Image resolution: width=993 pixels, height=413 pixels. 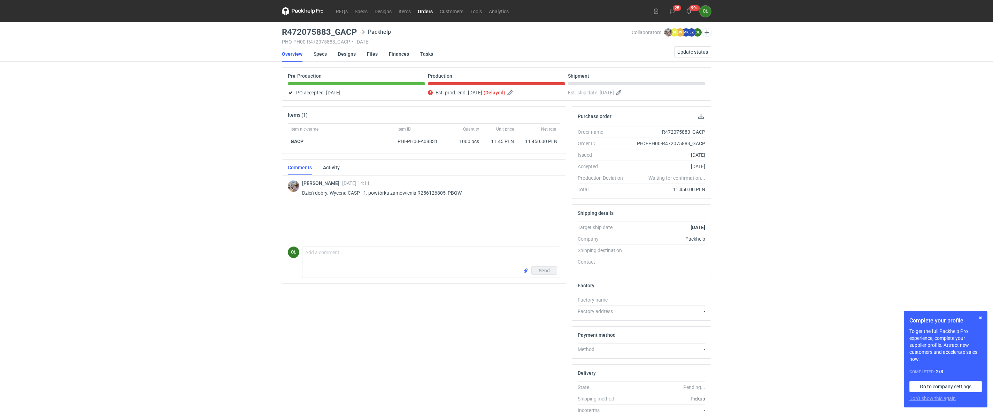 I want to click on a: Files, so click(x=372, y=54).